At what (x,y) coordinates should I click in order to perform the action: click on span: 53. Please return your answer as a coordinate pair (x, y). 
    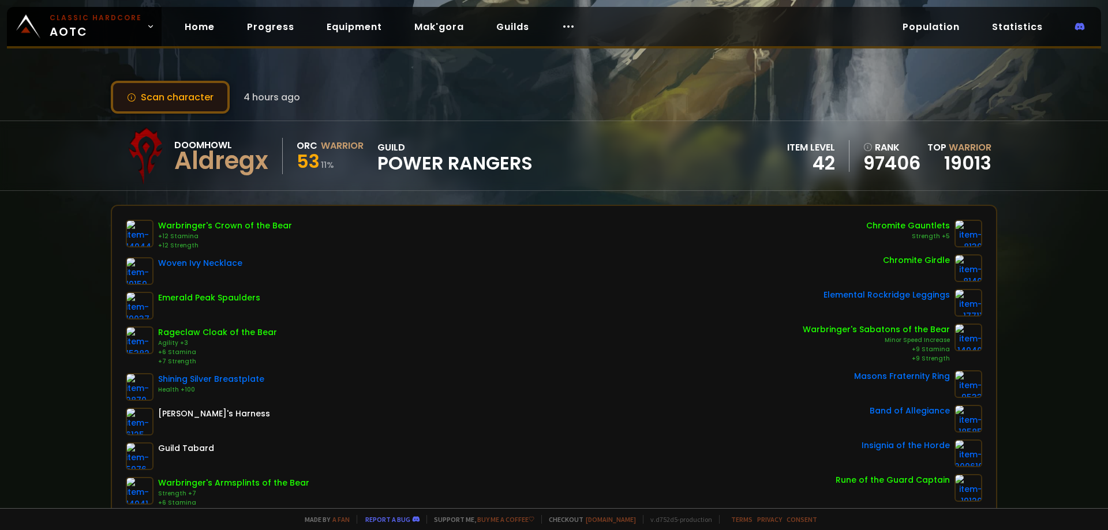
    Looking at the image, I should click on (308, 161).